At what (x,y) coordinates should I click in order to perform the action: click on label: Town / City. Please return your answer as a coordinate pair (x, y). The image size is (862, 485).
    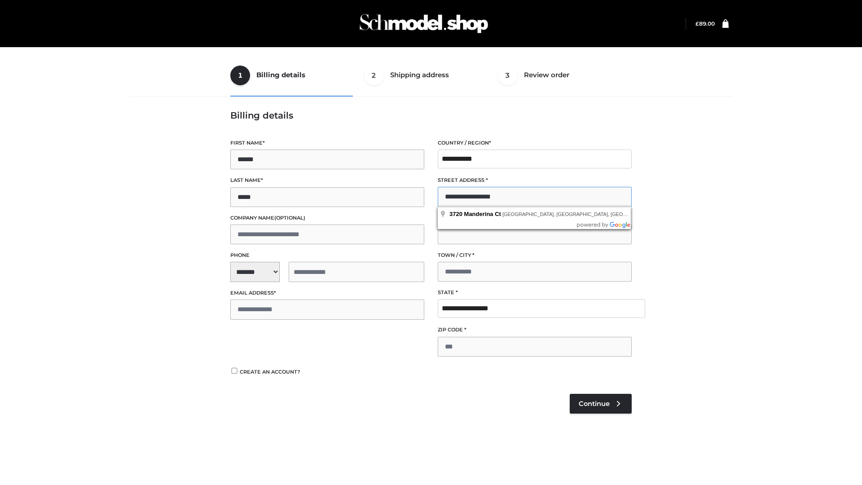
    Looking at the image, I should click on (535, 255).